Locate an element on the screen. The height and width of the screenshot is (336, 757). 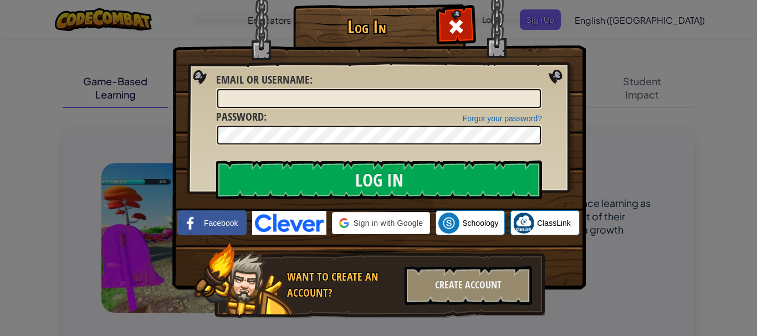
span: ClassLink is located at coordinates (553, 223).